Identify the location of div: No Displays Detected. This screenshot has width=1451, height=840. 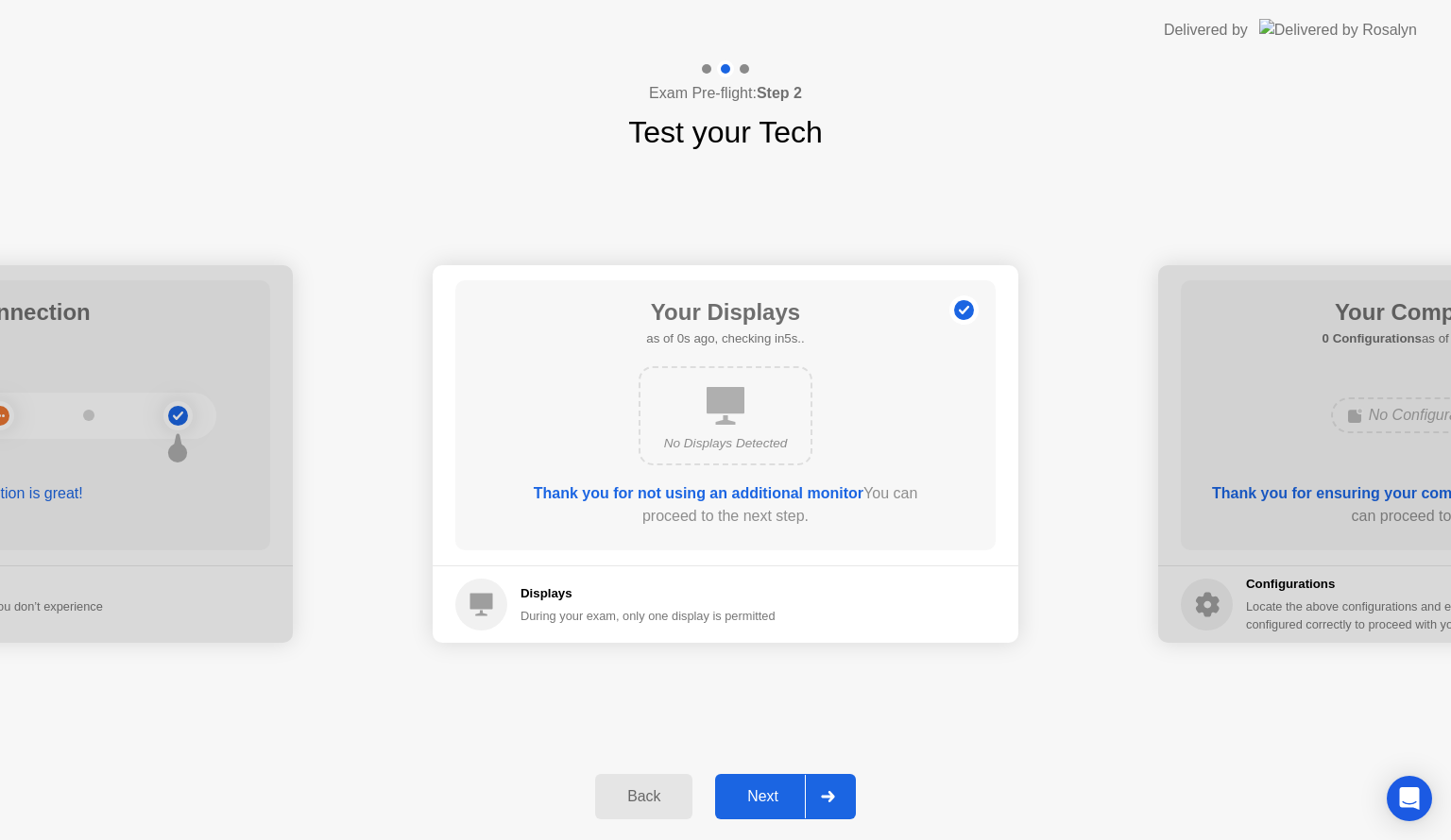
(725, 444).